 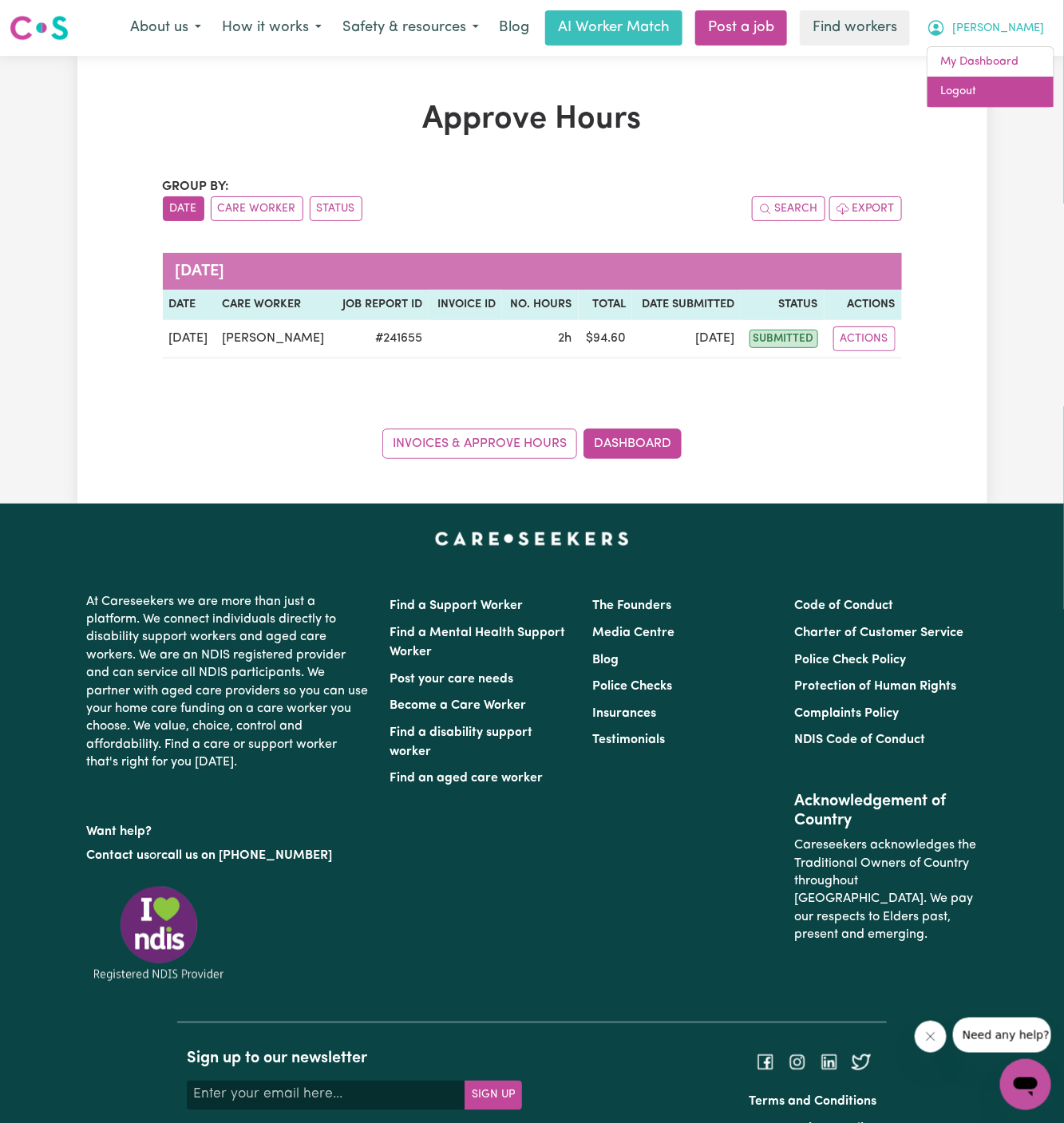 I want to click on span: submitted, so click(x=784, y=338).